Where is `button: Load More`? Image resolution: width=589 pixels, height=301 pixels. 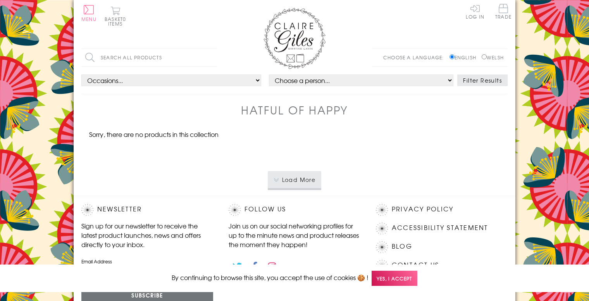
button: Load More is located at coordinates (295, 180).